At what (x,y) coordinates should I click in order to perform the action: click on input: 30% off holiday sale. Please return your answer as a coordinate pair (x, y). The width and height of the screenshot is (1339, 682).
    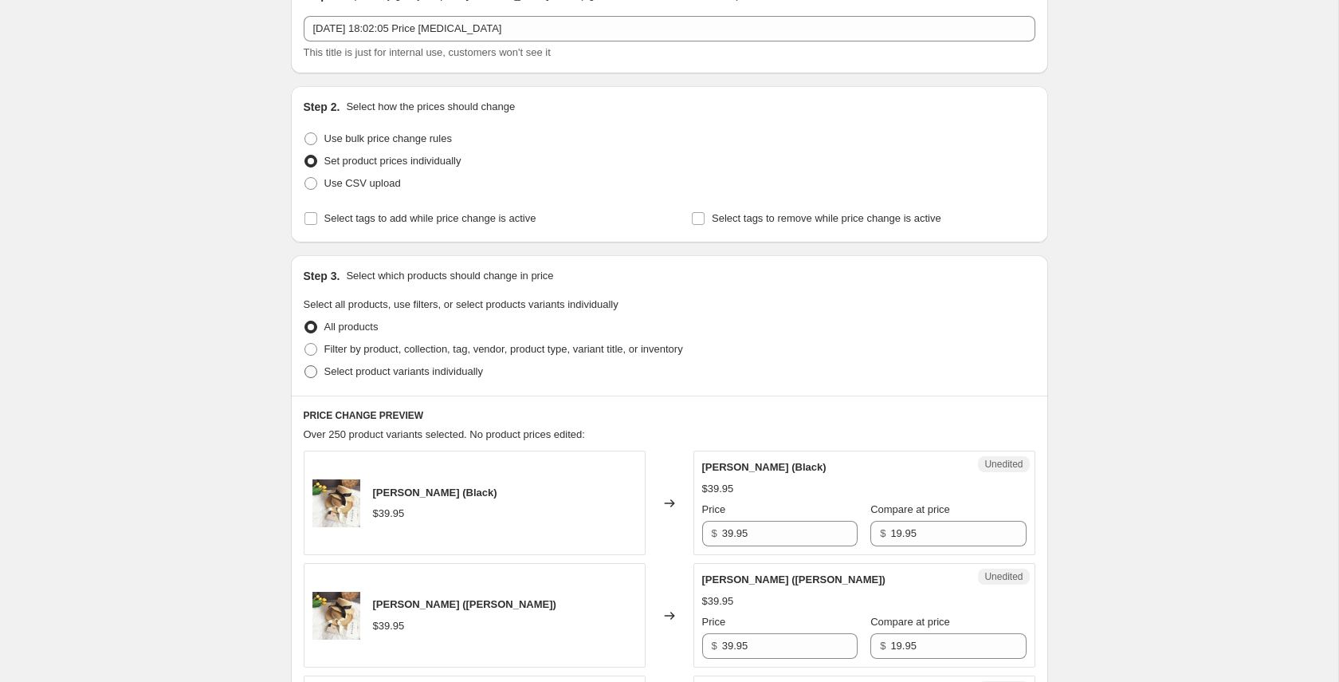
    Looking at the image, I should click on (670, 29).